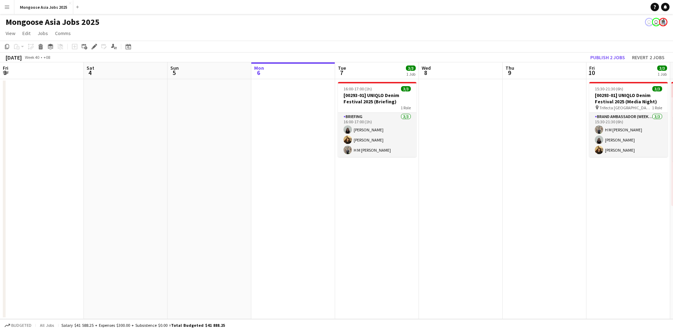 This screenshot has width=673, height=331. I want to click on span: 7, so click(342, 73).